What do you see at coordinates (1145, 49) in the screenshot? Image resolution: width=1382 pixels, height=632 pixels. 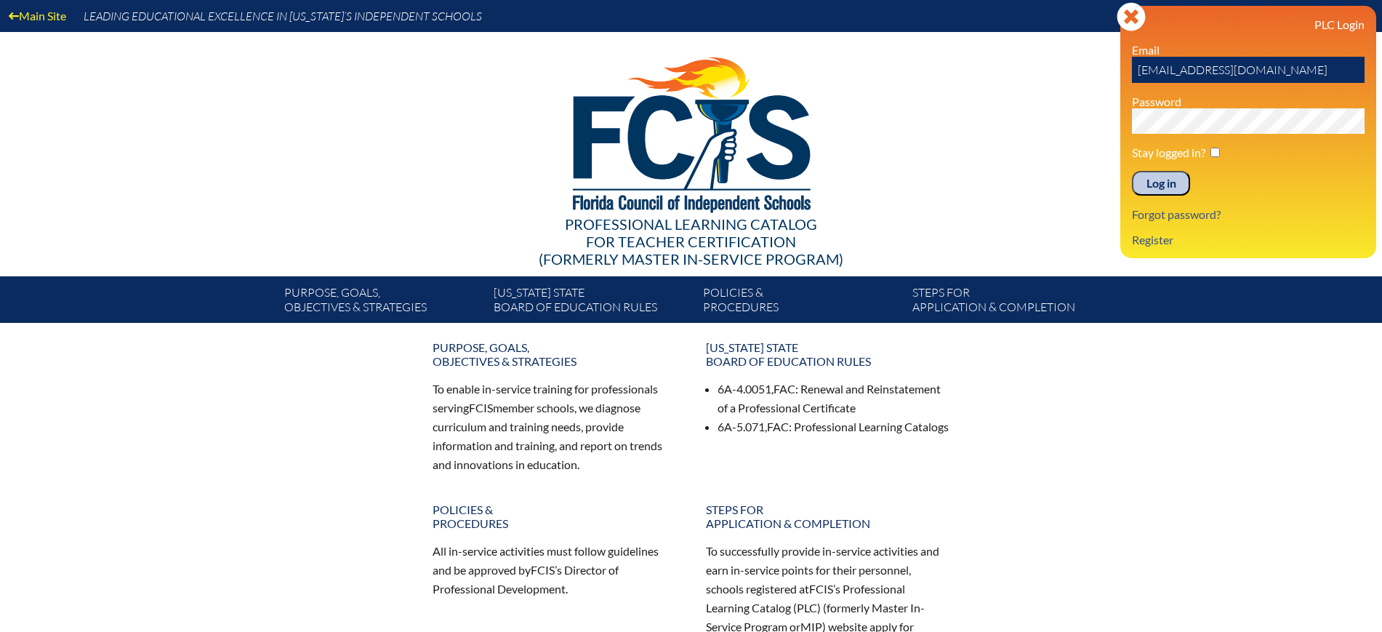 I see `label: Email` at bounding box center [1145, 49].